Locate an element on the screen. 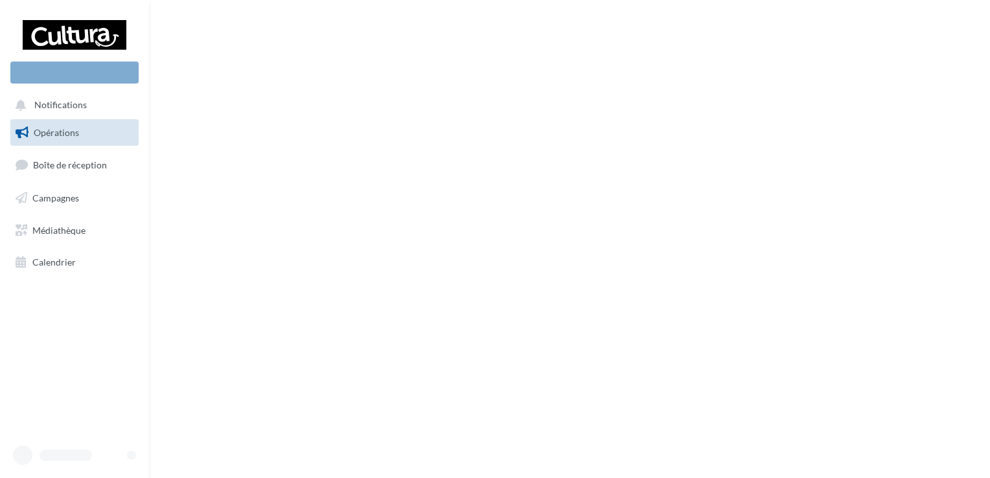 The width and height of the screenshot is (990, 478). span: Calendrier is located at coordinates (54, 262).